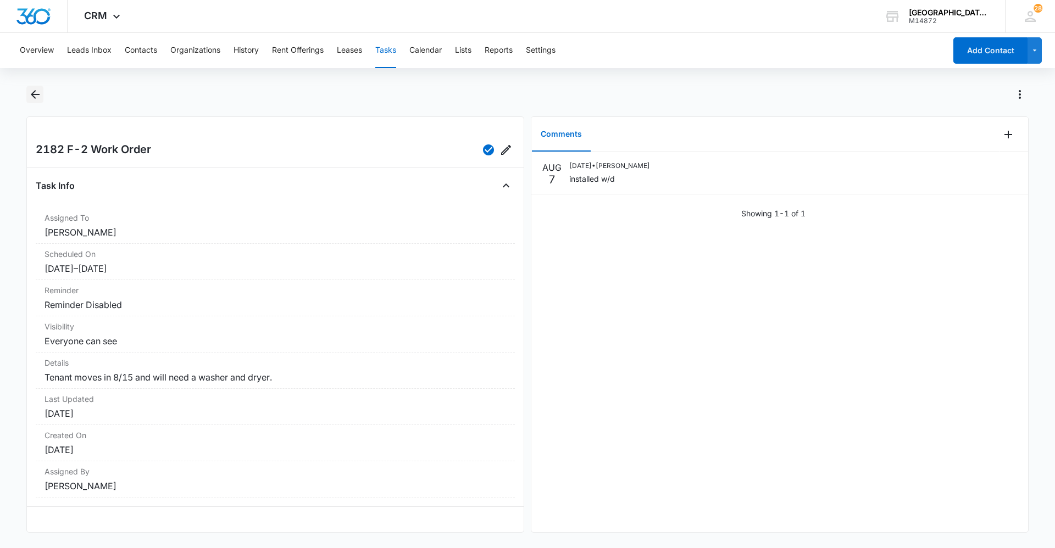  What do you see at coordinates (949, 21) in the screenshot?
I see `div: account id` at bounding box center [949, 21].